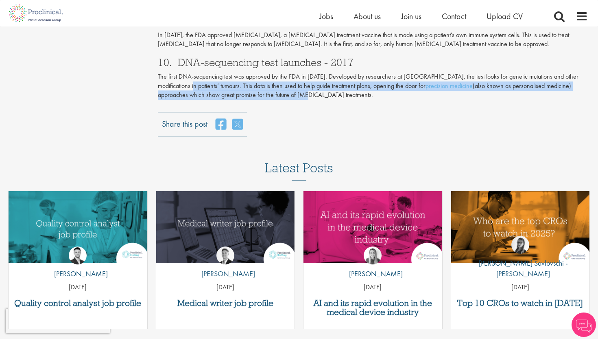 The width and height of the screenshot is (598, 339). Describe the element at coordinates (367, 16) in the screenshot. I see `span: About us` at that location.